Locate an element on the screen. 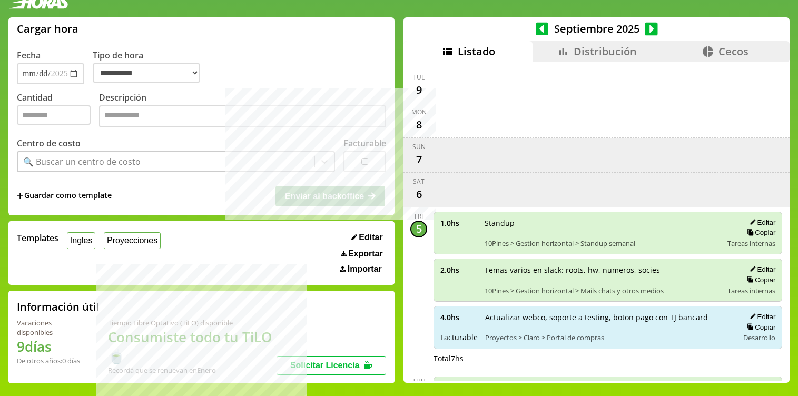 The image size is (798, 396). div: Total 7 hs is located at coordinates (608, 358).